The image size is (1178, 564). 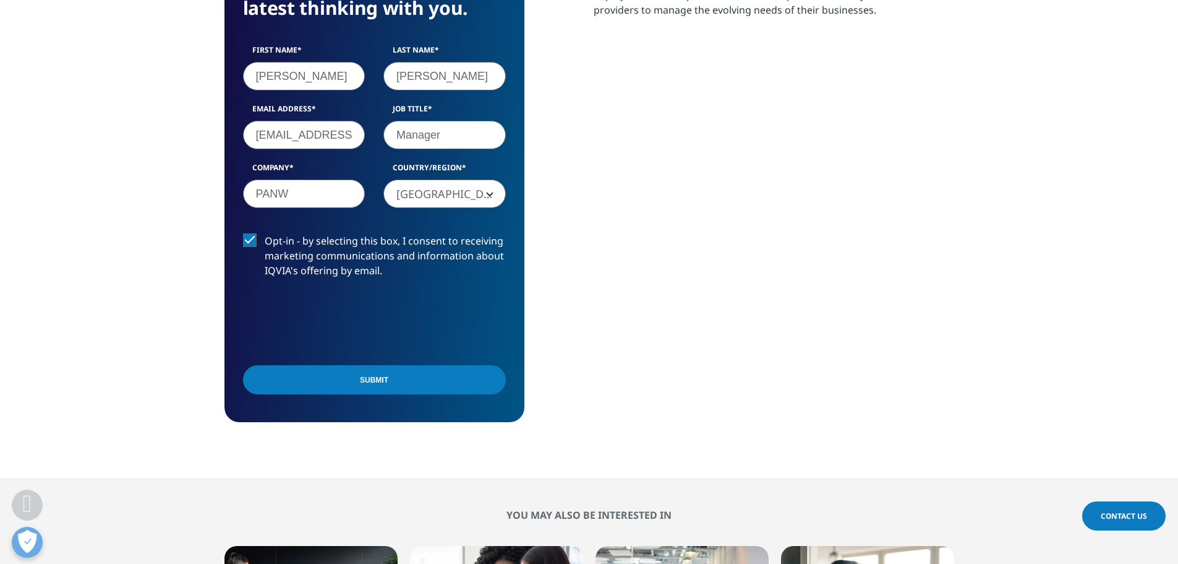 What do you see at coordinates (304, 171) in the screenshot?
I see `label: Company` at bounding box center [304, 171].